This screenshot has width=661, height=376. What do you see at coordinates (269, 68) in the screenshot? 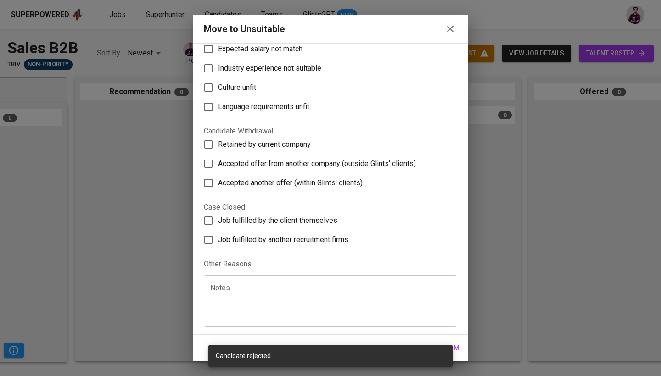
I see `span: Industry experience not suitable` at bounding box center [269, 68].